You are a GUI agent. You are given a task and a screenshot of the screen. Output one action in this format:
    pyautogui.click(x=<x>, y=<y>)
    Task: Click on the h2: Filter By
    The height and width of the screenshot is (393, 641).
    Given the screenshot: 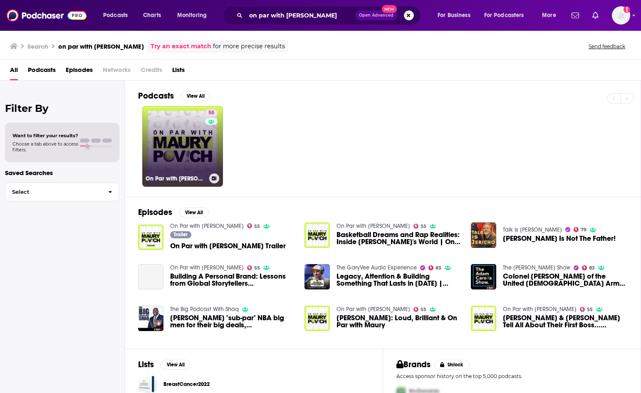 What is the action you would take?
    pyautogui.click(x=62, y=108)
    